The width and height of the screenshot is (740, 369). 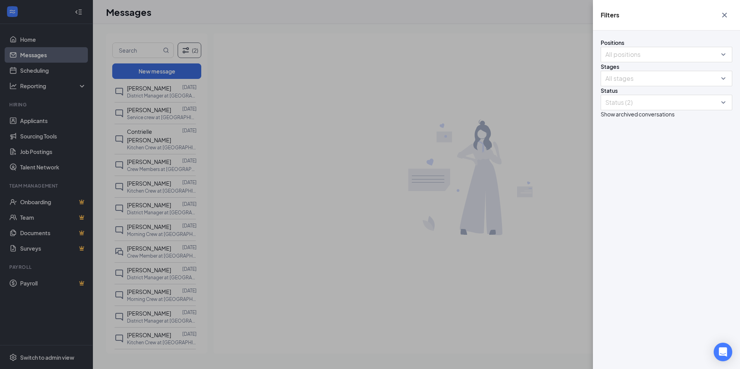 I want to click on h5: Filters, so click(x=610, y=15).